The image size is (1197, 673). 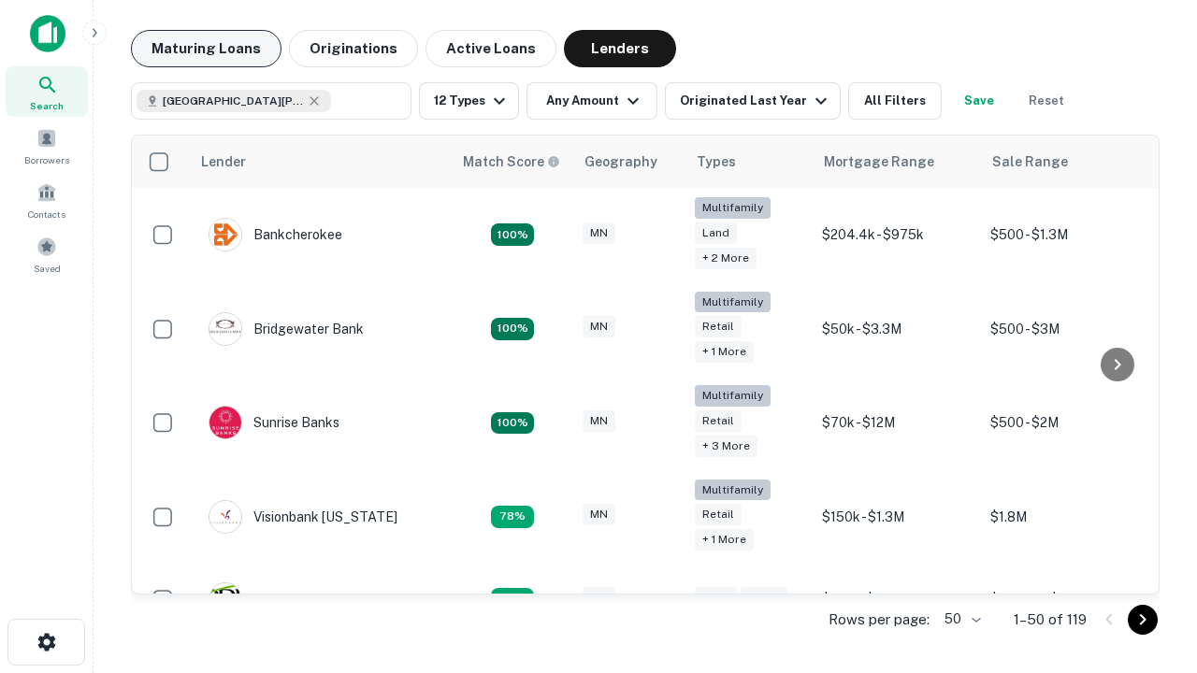 What do you see at coordinates (223, 162) in the screenshot?
I see `div: Lender` at bounding box center [223, 162].